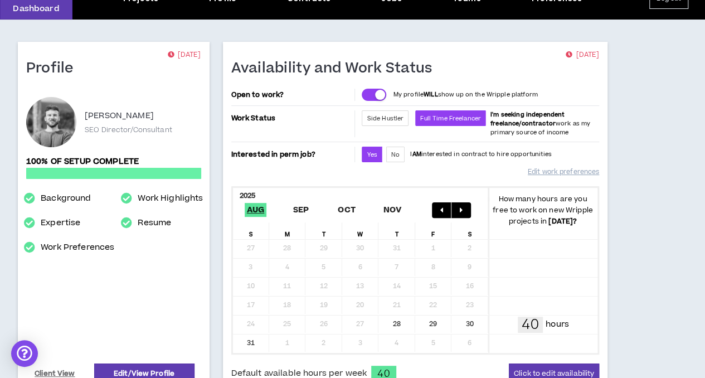 Image resolution: width=705 pixels, height=378 pixels. What do you see at coordinates (360, 231) in the screenshot?
I see `div: W` at bounding box center [360, 231].